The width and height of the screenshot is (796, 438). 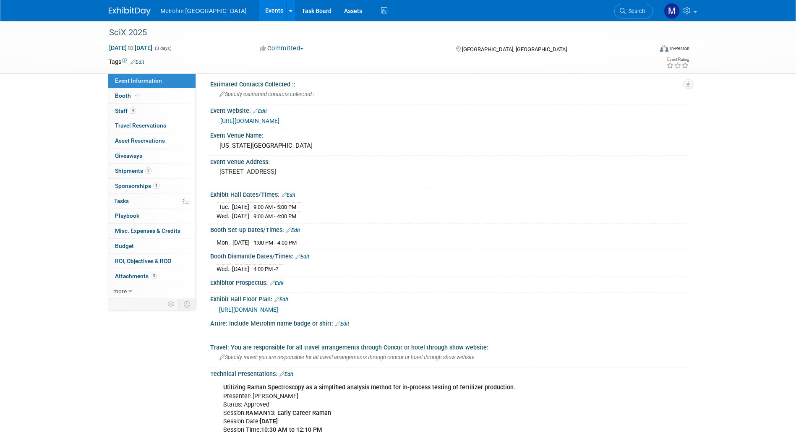 I want to click on b: 10:30 AM to 12:10 PM, so click(x=292, y=430).